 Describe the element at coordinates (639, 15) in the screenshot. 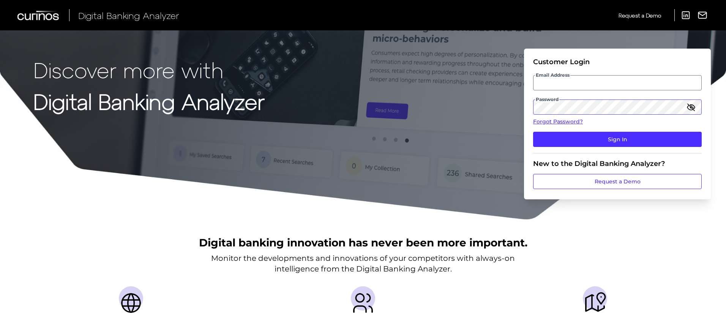

I see `span: Request a Demo` at that location.